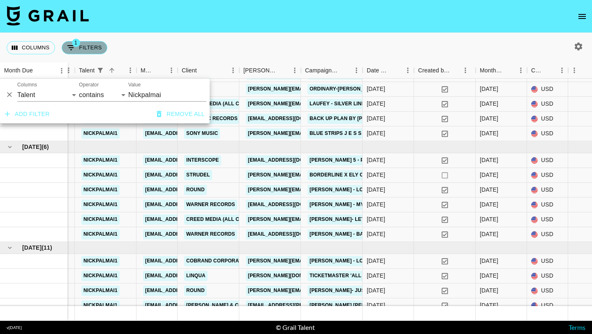 Image resolution: width=592 pixels, height=334 pixels. What do you see at coordinates (100, 70) in the screenshot?
I see `div: 1 active filter` at bounding box center [100, 70].